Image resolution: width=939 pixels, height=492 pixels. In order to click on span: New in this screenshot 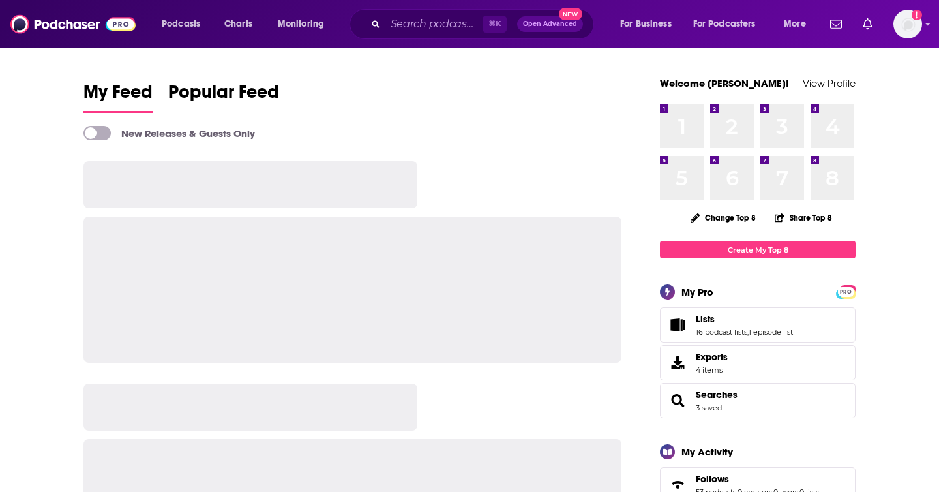, I will do `click(571, 14)`.